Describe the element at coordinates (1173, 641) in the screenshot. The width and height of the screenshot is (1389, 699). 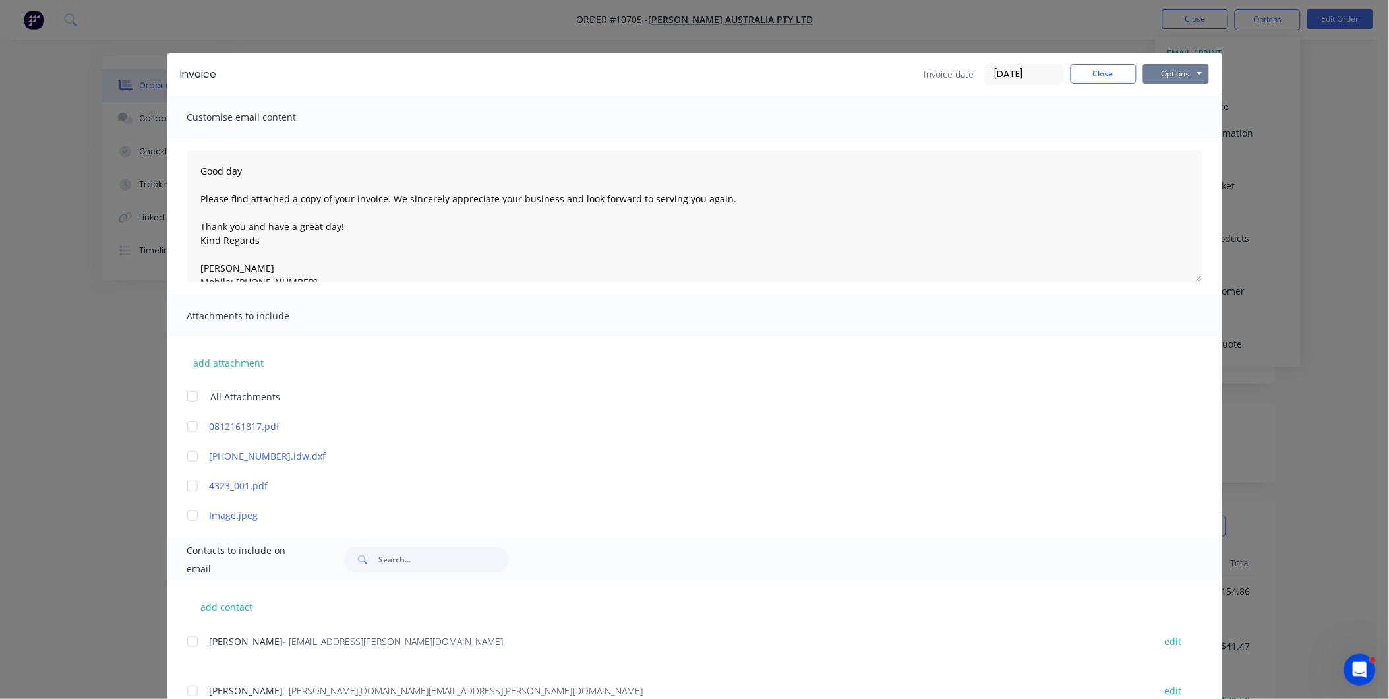
I see `button: edit` at that location.